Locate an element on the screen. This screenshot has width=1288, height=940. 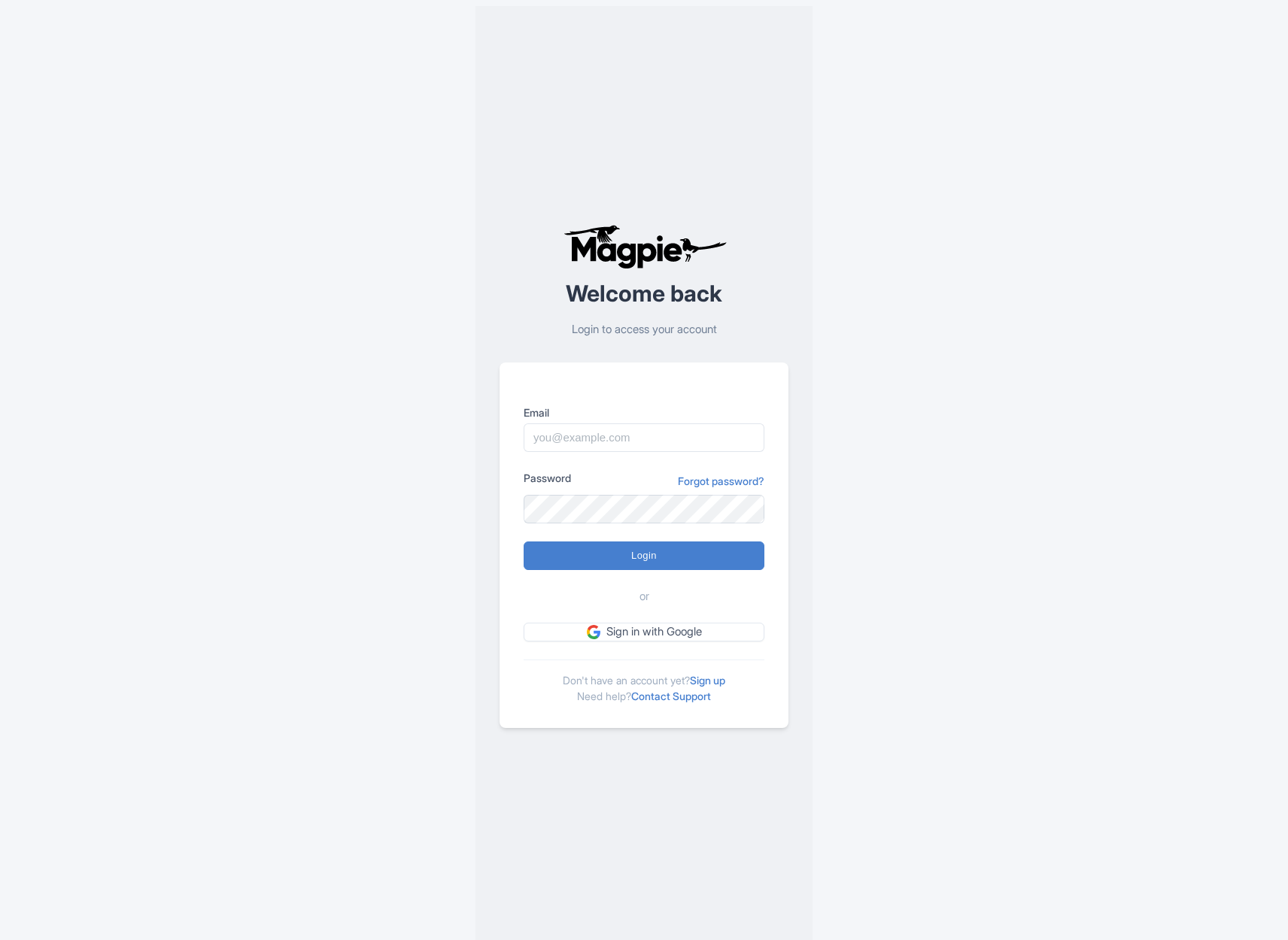
span: or is located at coordinates (644, 597).